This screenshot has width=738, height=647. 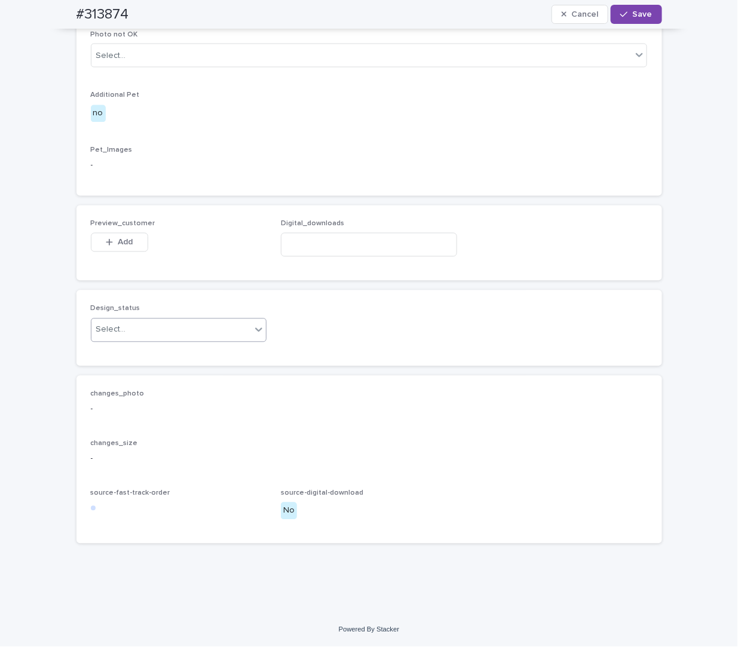 What do you see at coordinates (312, 224) in the screenshot?
I see `span: Digital_downloads` at bounding box center [312, 224].